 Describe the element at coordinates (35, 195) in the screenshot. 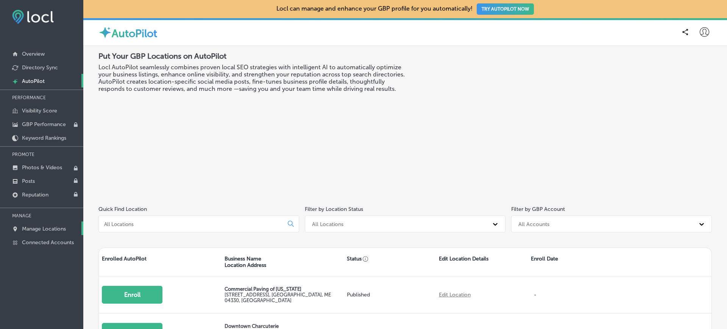

I see `p: Reputation` at that location.